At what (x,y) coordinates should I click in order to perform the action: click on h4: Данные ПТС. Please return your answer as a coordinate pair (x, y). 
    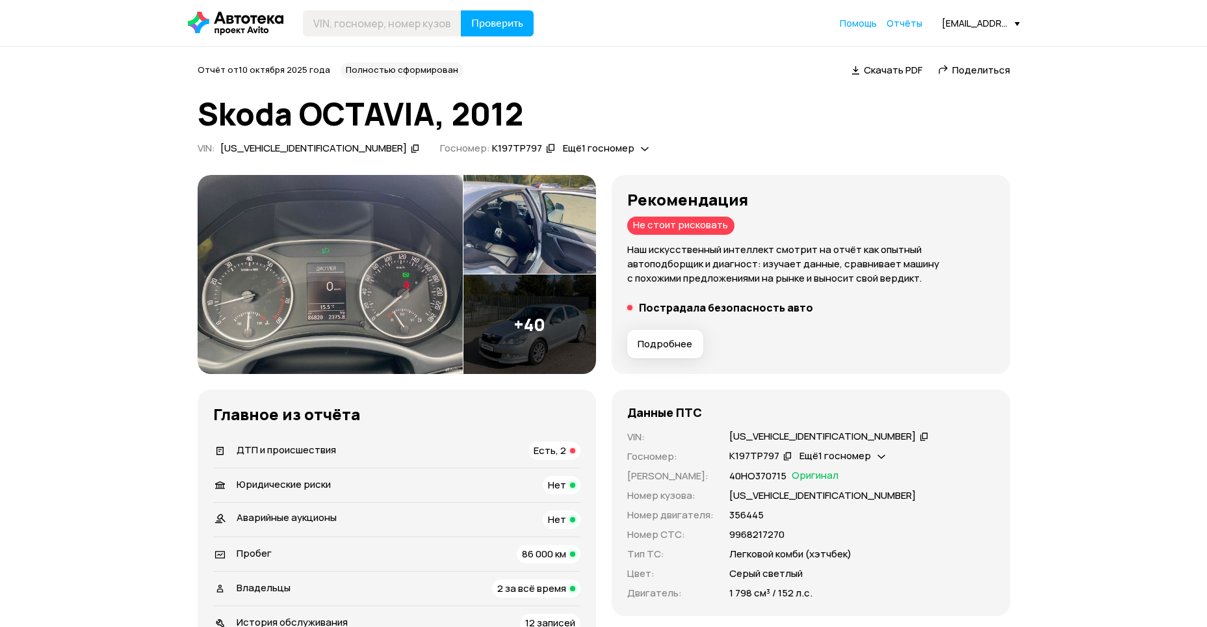
    Looking at the image, I should click on (664, 412).